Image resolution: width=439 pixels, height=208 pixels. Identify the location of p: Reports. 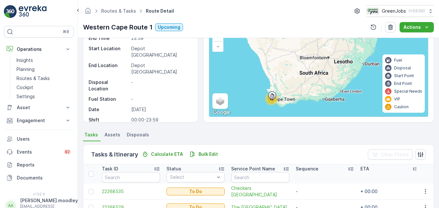
(44, 165).